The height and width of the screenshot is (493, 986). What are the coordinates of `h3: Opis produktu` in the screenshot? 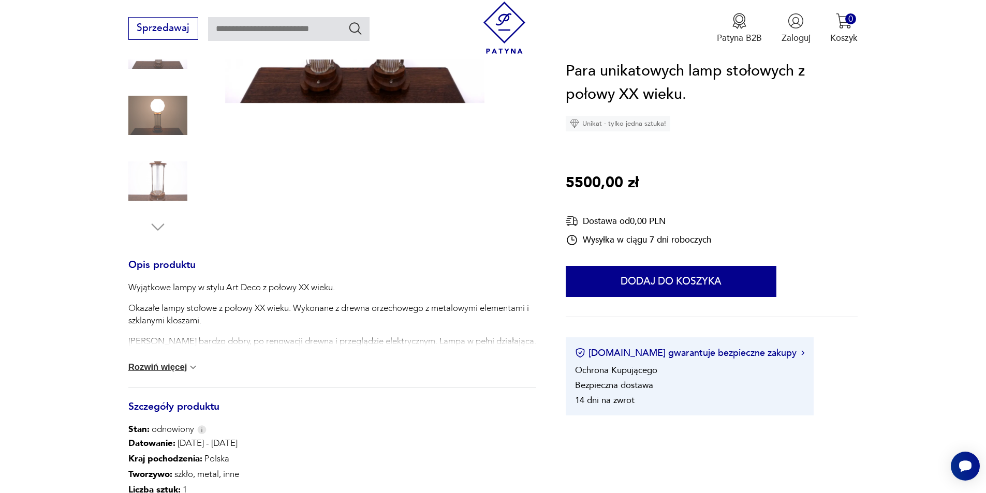 It's located at (332, 272).